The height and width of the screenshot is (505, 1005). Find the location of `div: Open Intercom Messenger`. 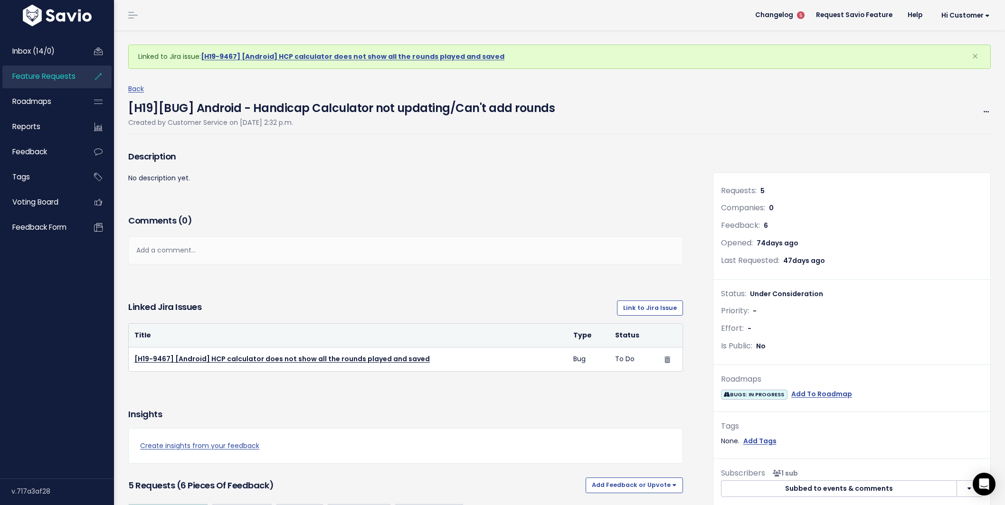

div: Open Intercom Messenger is located at coordinates (984, 484).